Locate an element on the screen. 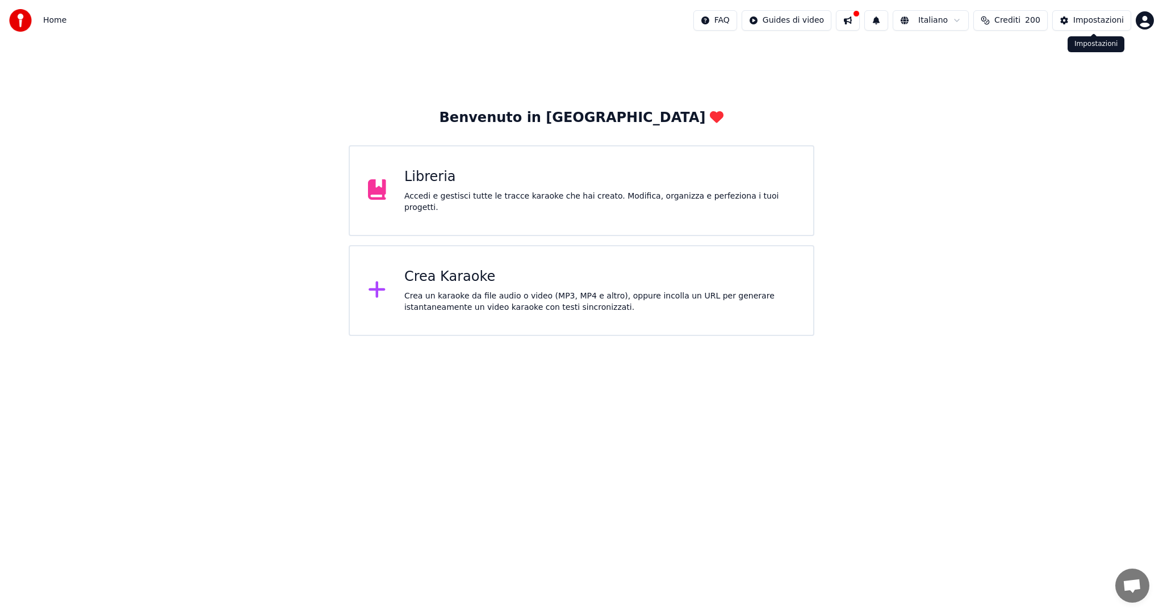 This screenshot has width=1163, height=614. button: FAQ is located at coordinates (715, 20).